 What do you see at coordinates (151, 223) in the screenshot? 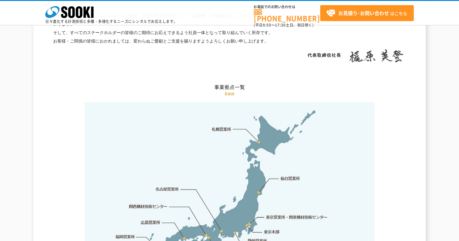
I see `a: 広島営業所` at bounding box center [151, 223].